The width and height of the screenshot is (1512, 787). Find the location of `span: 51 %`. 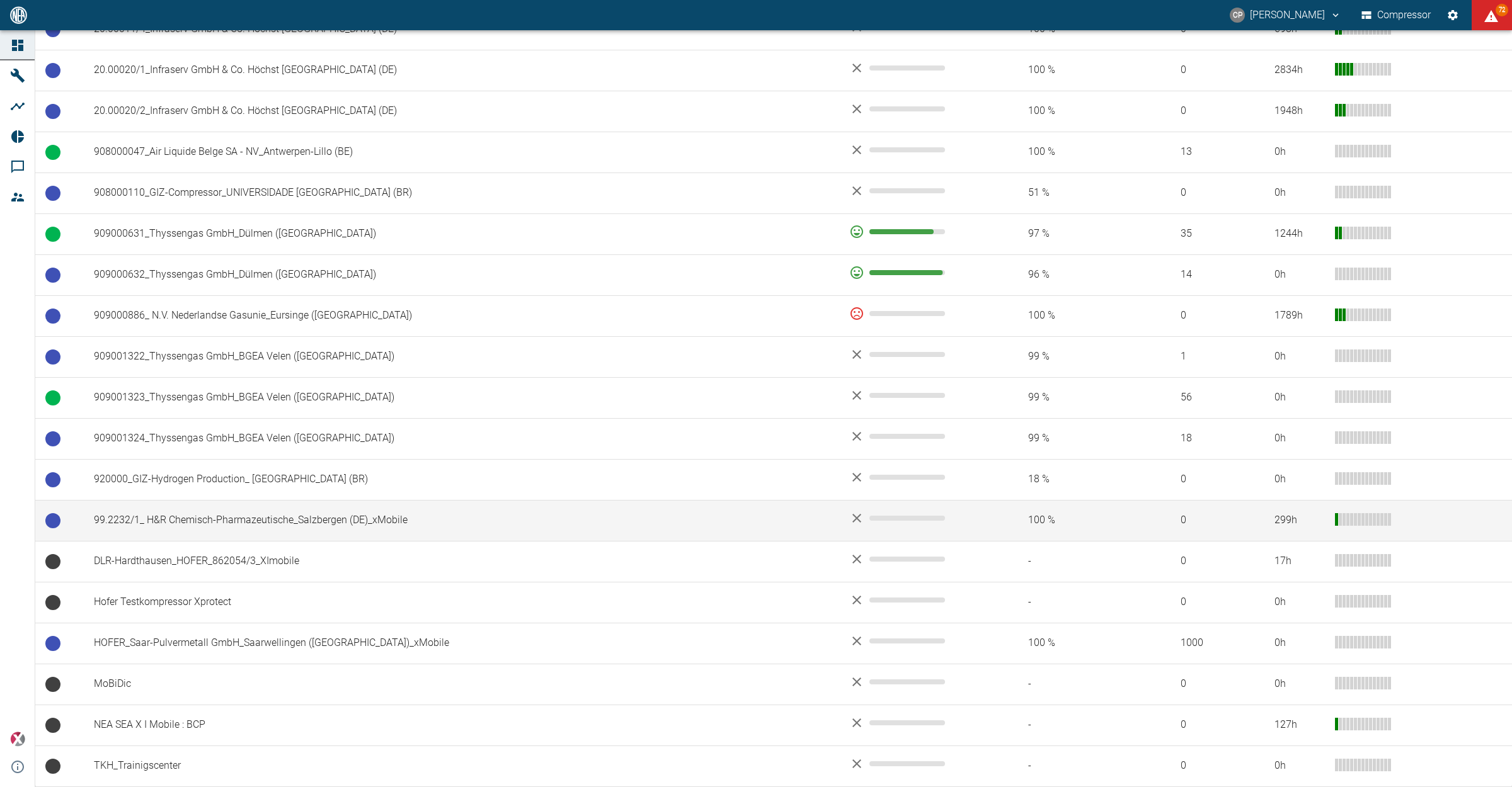

span: 51 % is located at coordinates (1074, 193).